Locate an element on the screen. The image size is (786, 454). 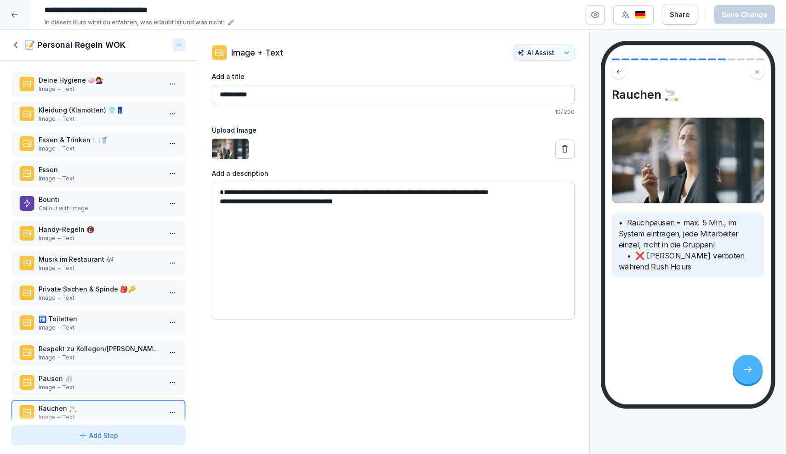
p: Deine Hygiene 🧼💇‍♀️ is located at coordinates (100, 80).